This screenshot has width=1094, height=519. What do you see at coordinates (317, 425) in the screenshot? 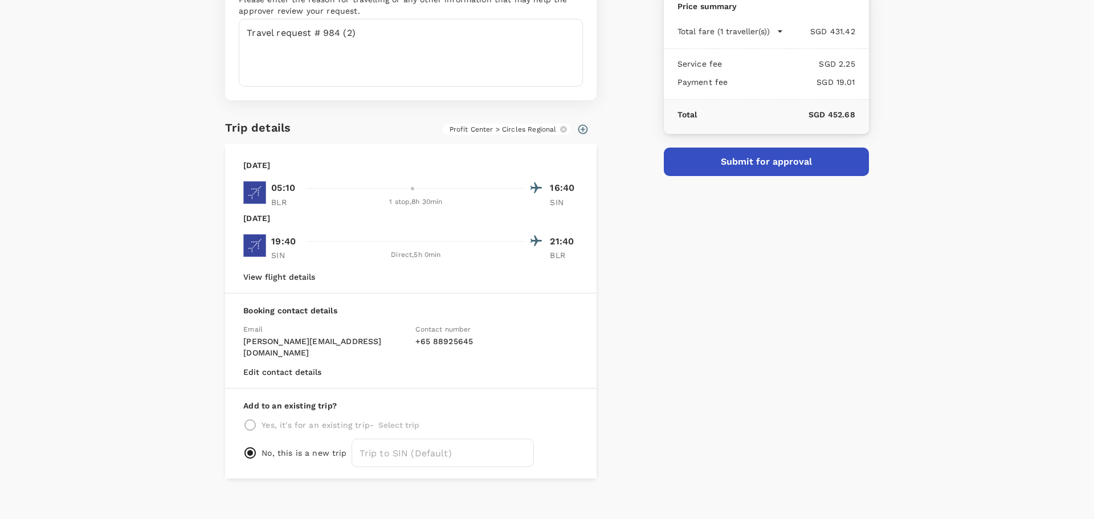
I see `p: Yes, it's for an existing trip -` at bounding box center [317, 425].